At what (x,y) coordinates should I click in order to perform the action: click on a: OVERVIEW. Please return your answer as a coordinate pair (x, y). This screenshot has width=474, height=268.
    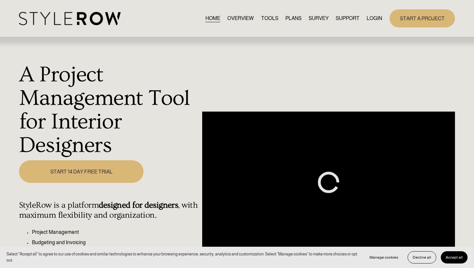
    Looking at the image, I should click on (241, 18).